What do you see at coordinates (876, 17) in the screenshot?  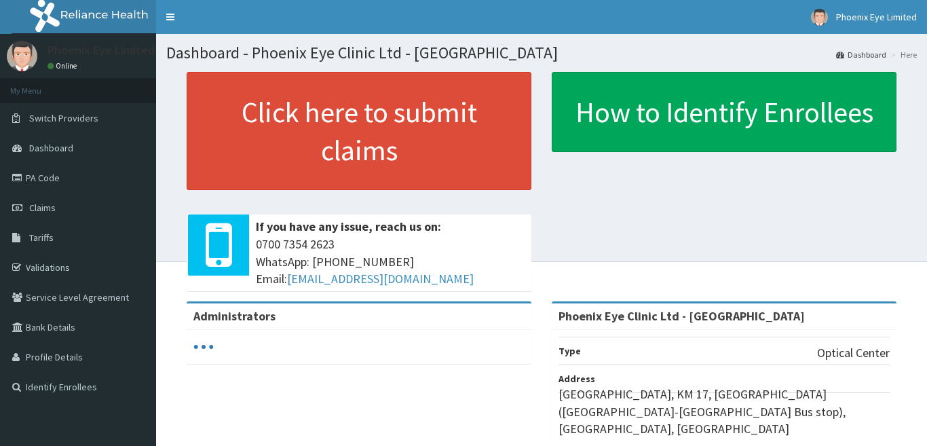 I see `span: Phoenix Eye Limited` at bounding box center [876, 17].